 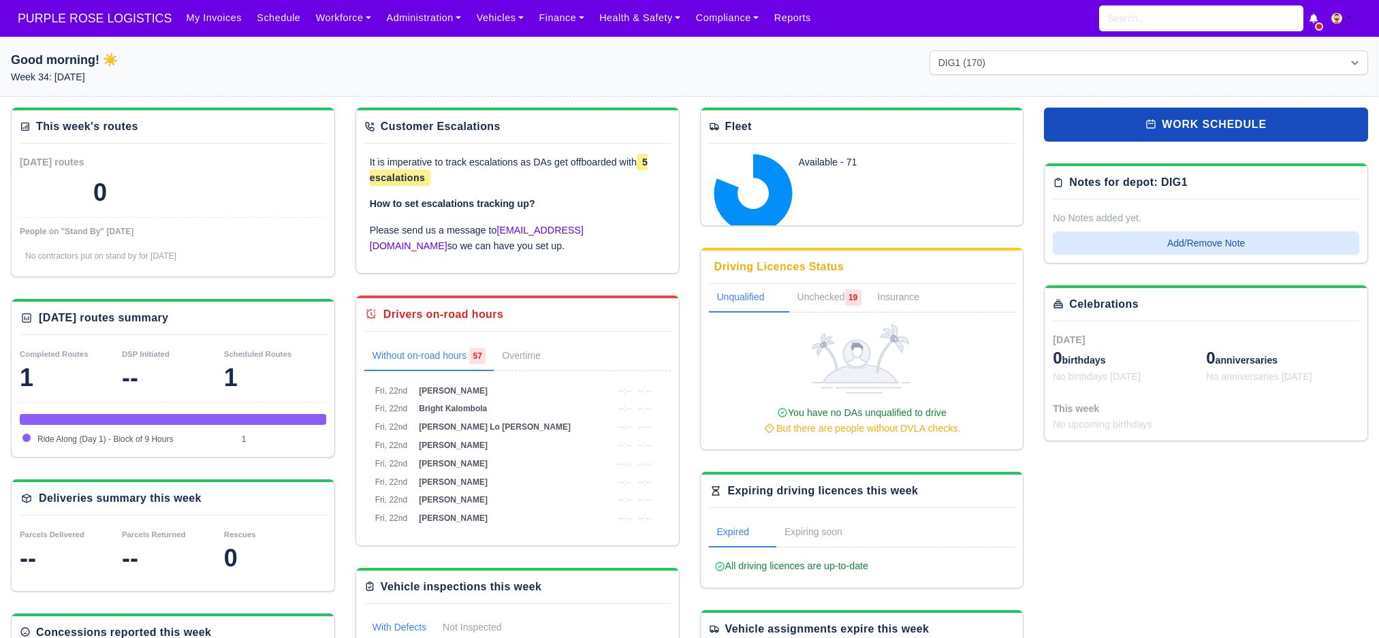 What do you see at coordinates (282, 439) in the screenshot?
I see `td: 1` at bounding box center [282, 439].